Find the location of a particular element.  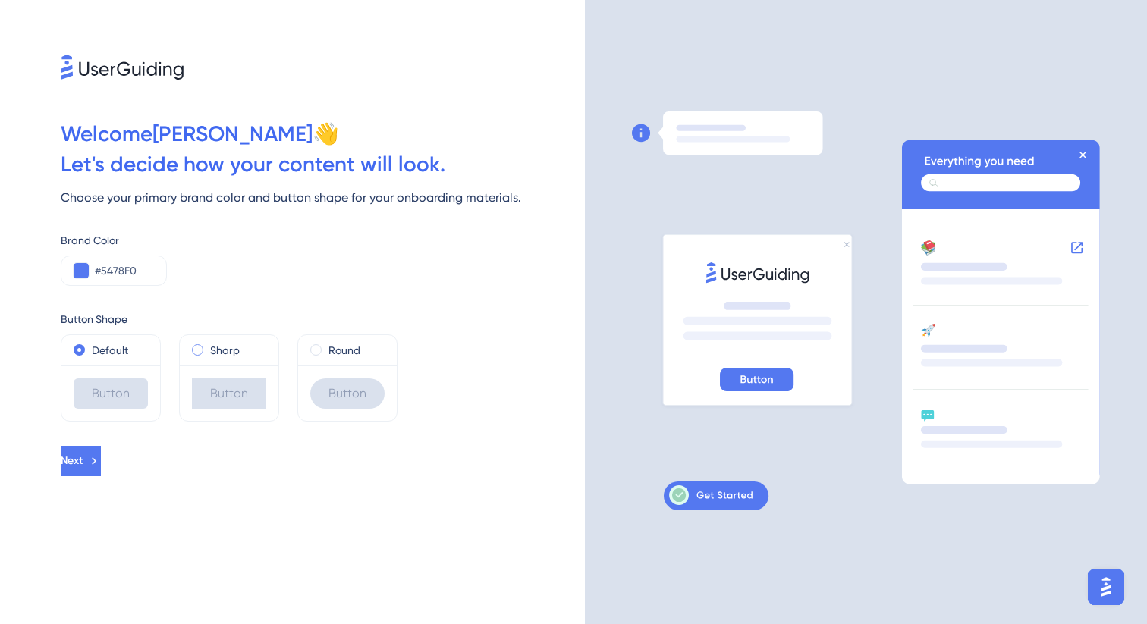

div: Choose your primary brand color and button shape for your onboarding materials. is located at coordinates (322, 198).